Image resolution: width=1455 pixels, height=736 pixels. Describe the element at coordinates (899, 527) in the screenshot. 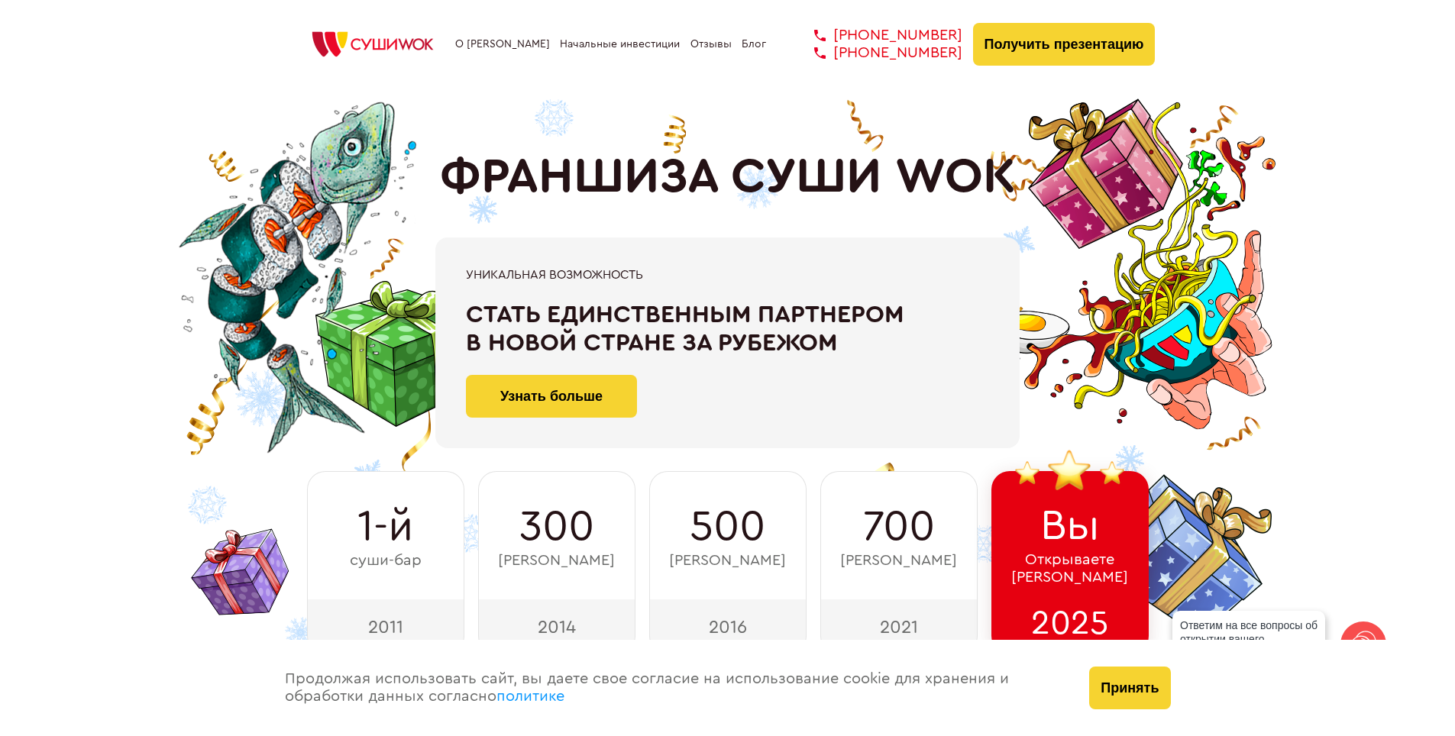

I see `span: 700` at that location.